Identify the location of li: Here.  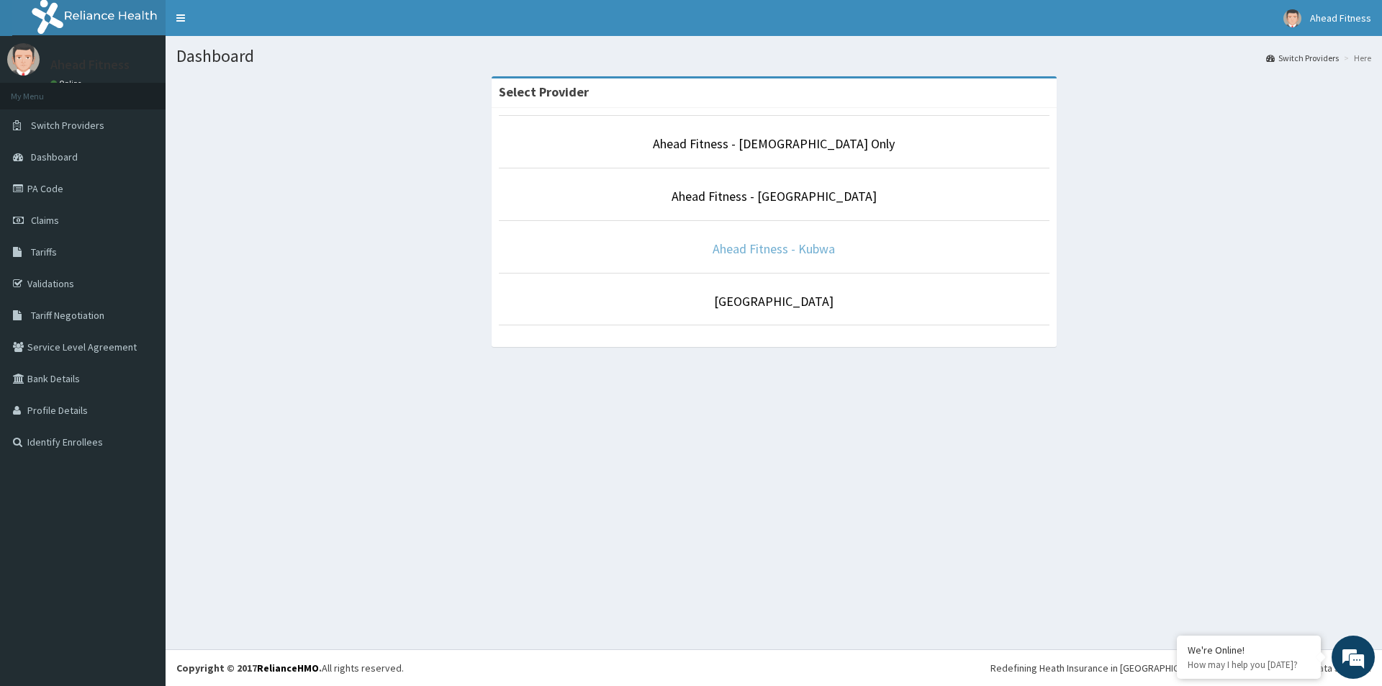
(1355, 58).